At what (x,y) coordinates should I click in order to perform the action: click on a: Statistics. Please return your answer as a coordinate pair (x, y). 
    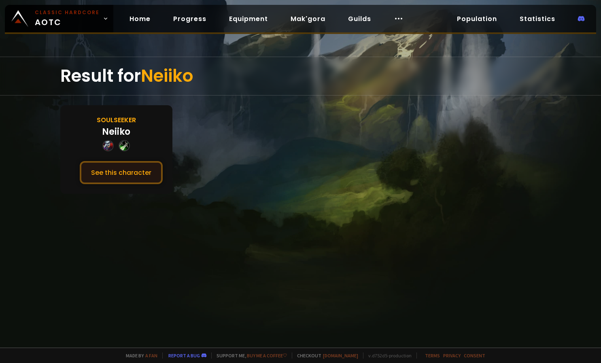
    Looking at the image, I should click on (537, 19).